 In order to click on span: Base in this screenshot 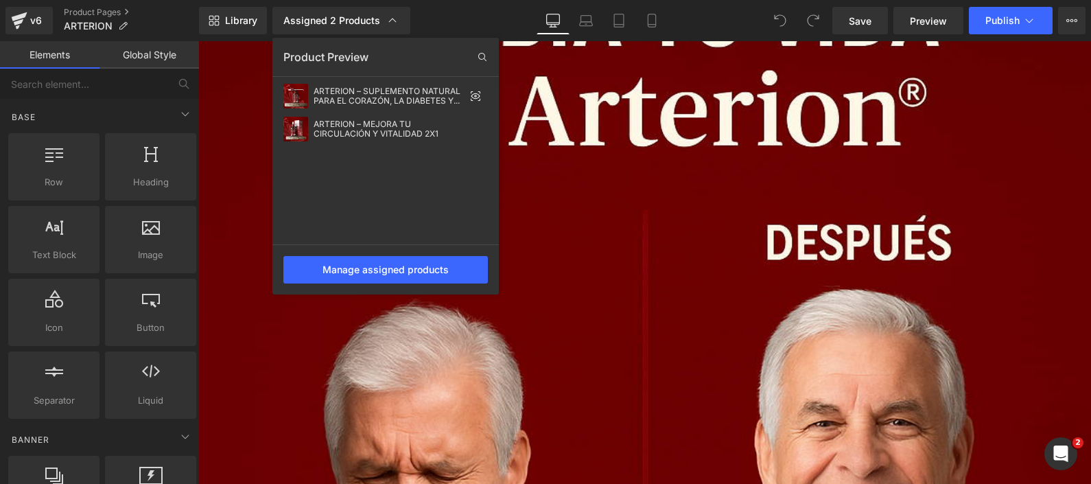, I will do `click(23, 117)`.